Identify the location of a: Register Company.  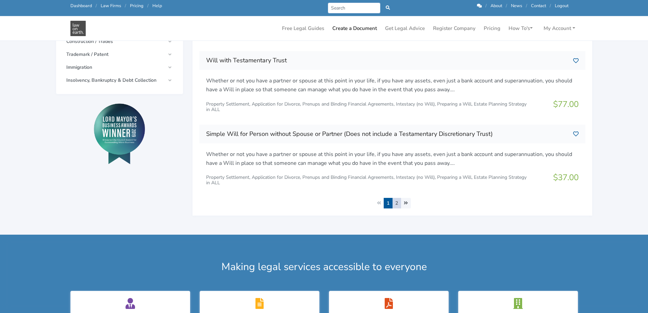
(454, 28).